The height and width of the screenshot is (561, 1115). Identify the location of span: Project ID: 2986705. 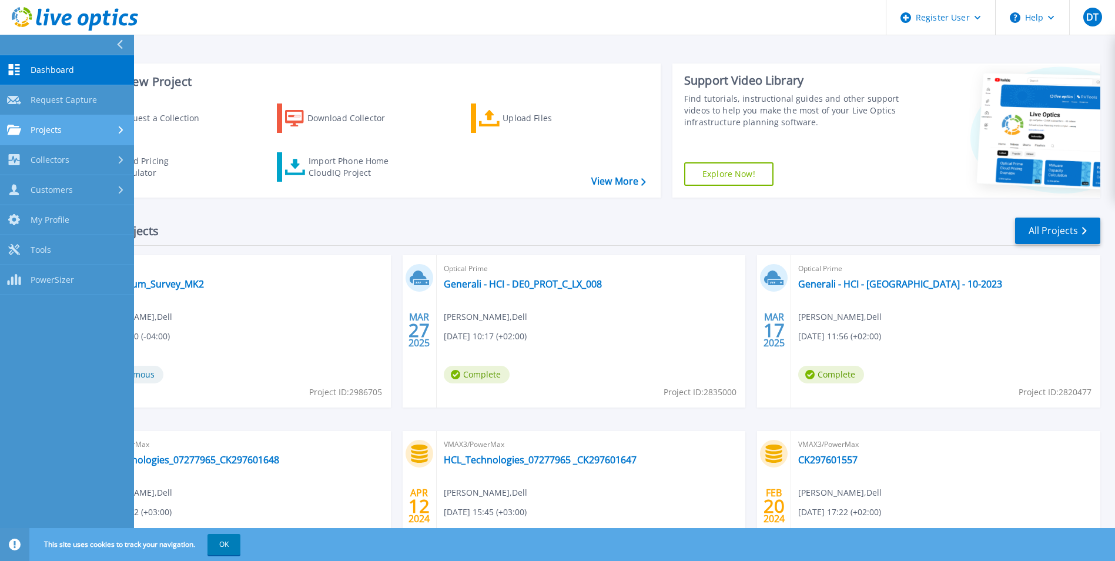
(346, 392).